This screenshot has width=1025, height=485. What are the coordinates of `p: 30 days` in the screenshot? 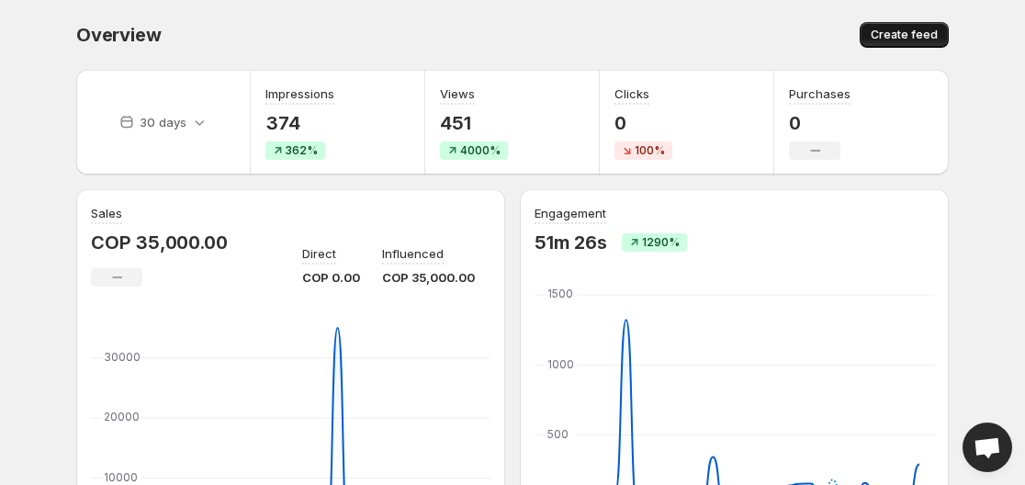 It's located at (162, 122).